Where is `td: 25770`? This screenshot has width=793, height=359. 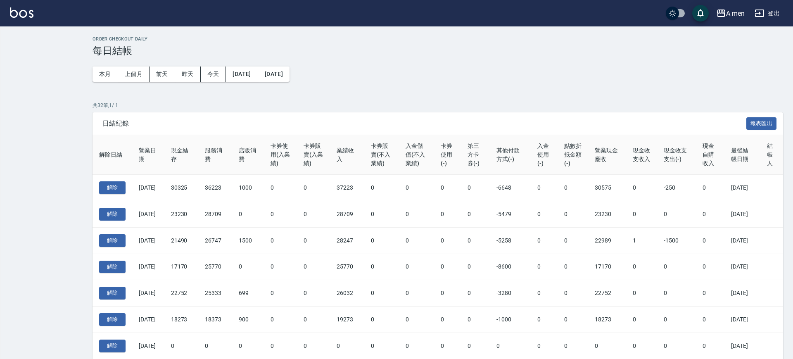 td: 25770 is located at coordinates (347, 267).